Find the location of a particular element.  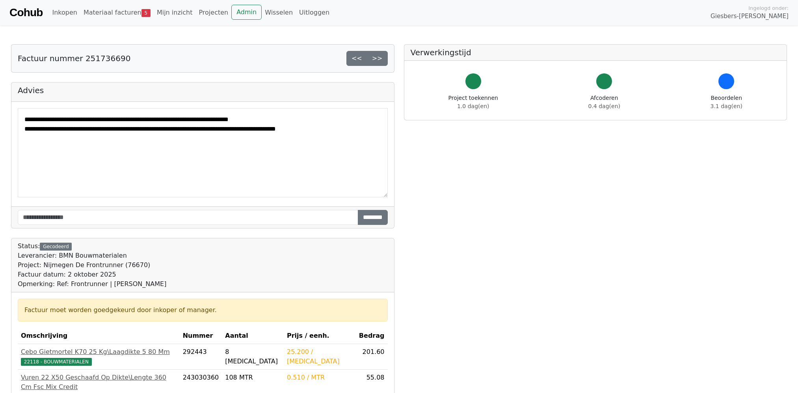

a: Admin is located at coordinates (246, 12).